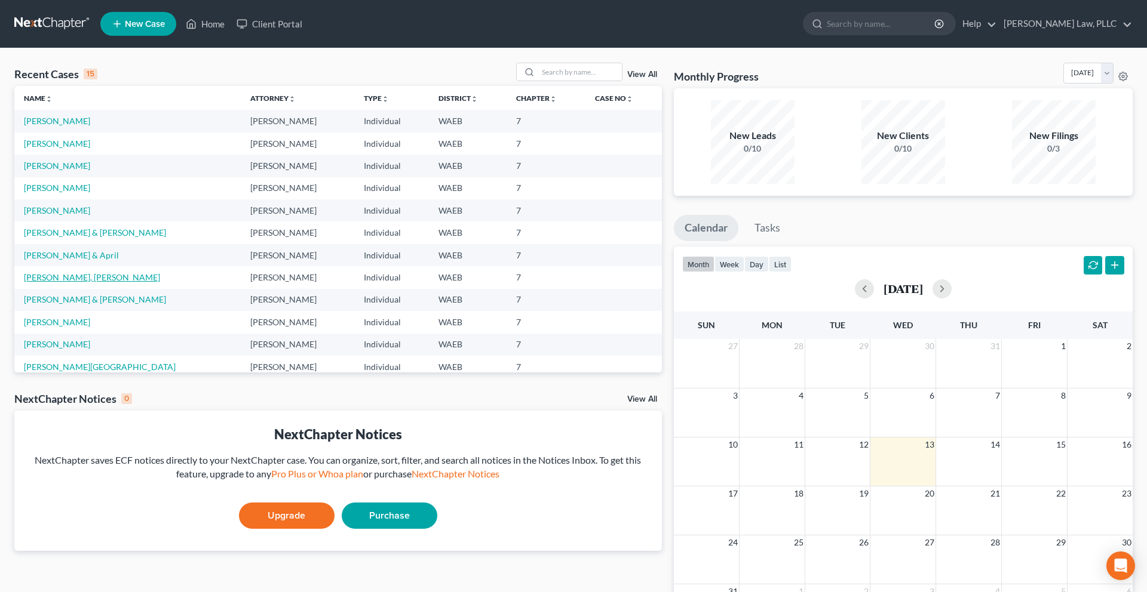 This screenshot has width=1147, height=592. Describe the element at coordinates (145, 24) in the screenshot. I see `span: New Case` at that location.